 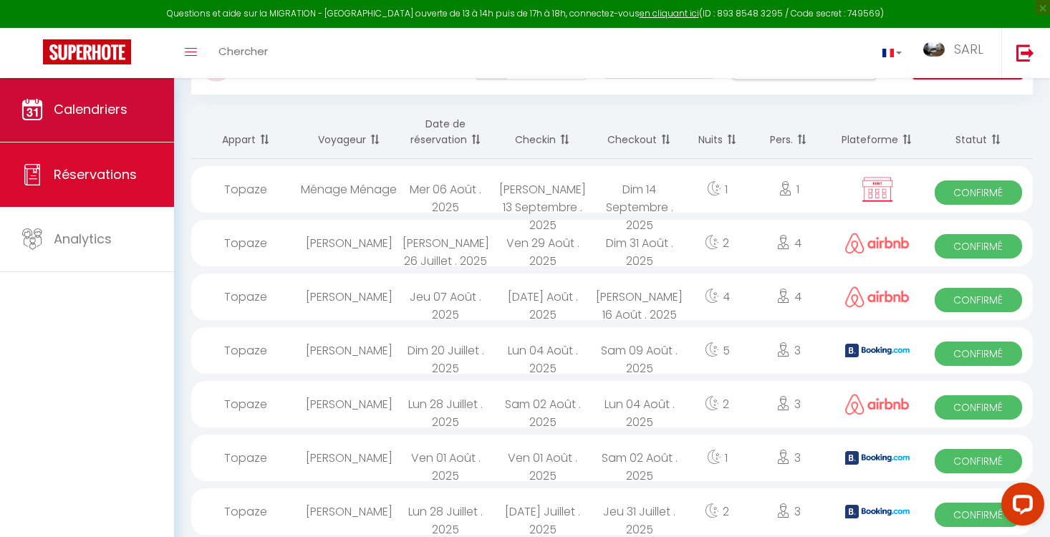 I want to click on th: Sort by people, so click(x=790, y=132).